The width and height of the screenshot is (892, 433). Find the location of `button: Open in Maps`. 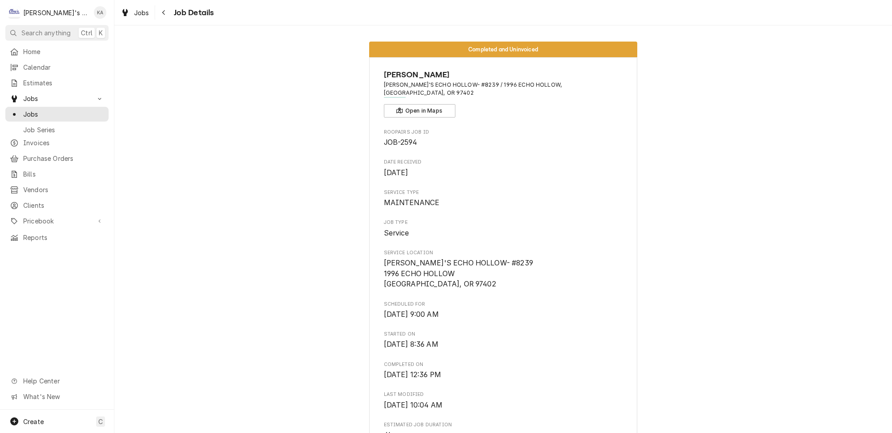

button: Open in Maps is located at coordinates (420, 111).